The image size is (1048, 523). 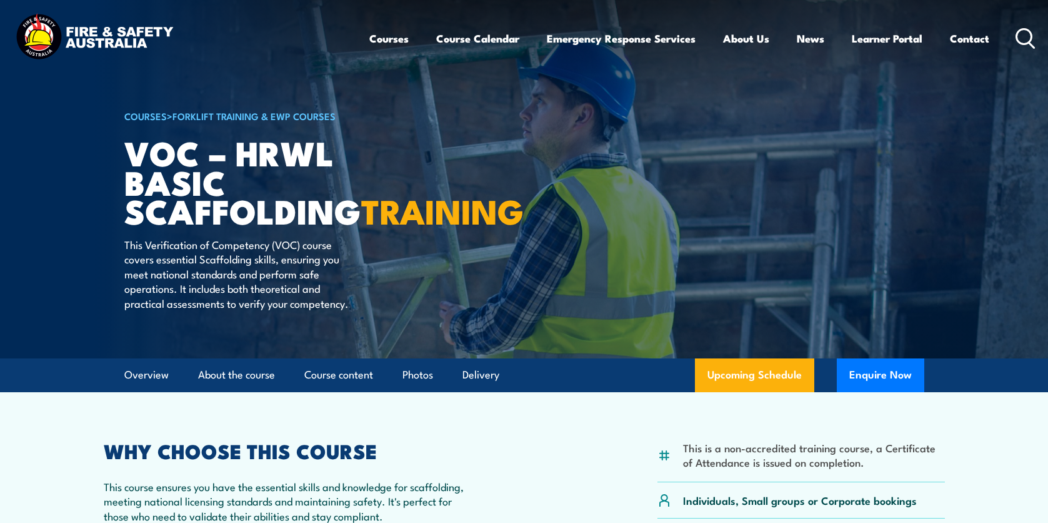 I want to click on a: Course content, so click(x=339, y=374).